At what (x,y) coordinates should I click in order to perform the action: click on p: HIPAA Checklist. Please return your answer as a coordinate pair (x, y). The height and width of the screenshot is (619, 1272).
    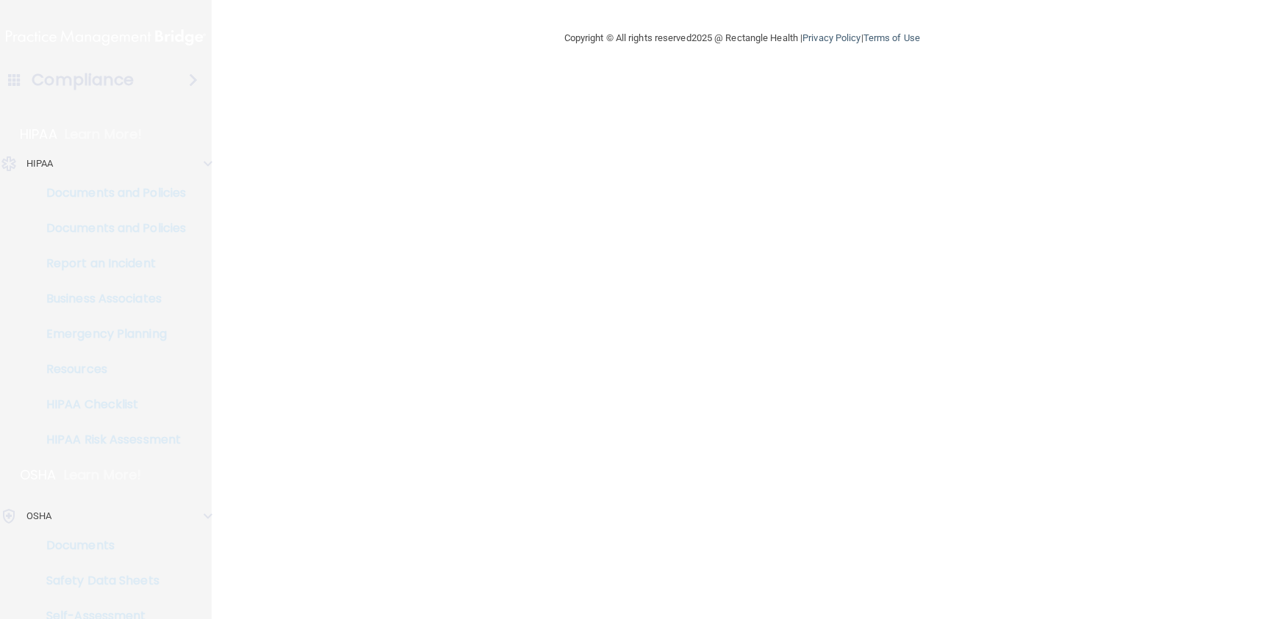
    Looking at the image, I should click on (109, 405).